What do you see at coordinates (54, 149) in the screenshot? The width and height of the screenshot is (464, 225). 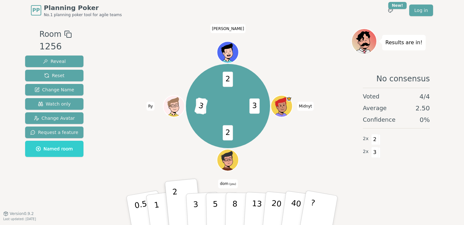 I see `button: Named room` at bounding box center [54, 149].